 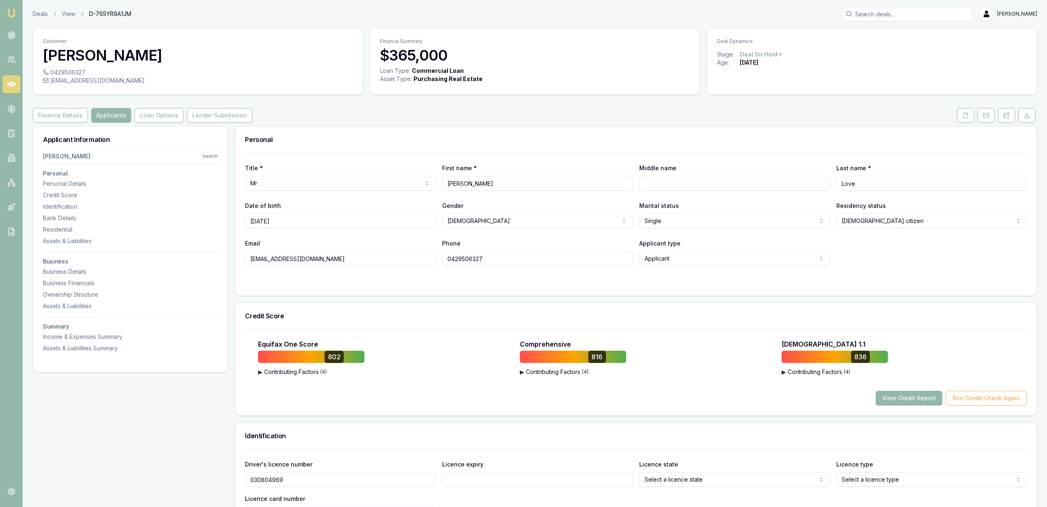 What do you see at coordinates (658, 464) in the screenshot?
I see `label: Licence state` at bounding box center [658, 464].